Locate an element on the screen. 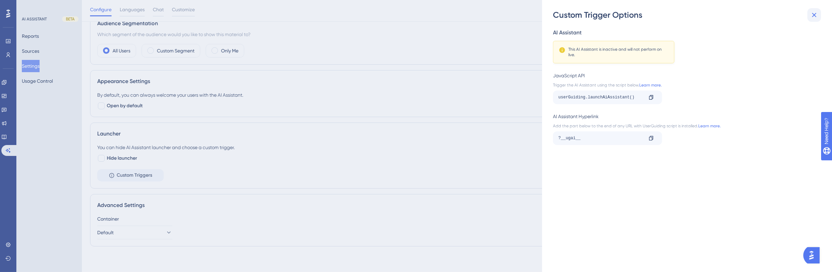 Image resolution: width=832 pixels, height=272 pixels. div: ?__ugai__ is located at coordinates (600, 138).